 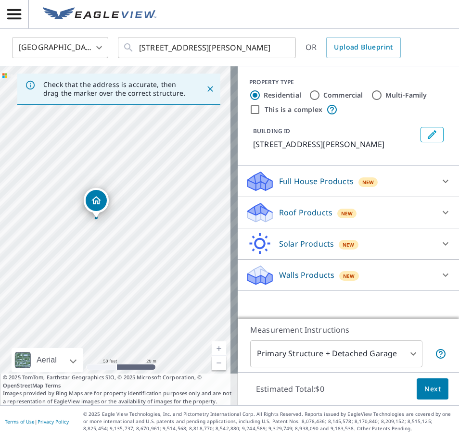 I want to click on p: Full House Products, so click(x=316, y=181).